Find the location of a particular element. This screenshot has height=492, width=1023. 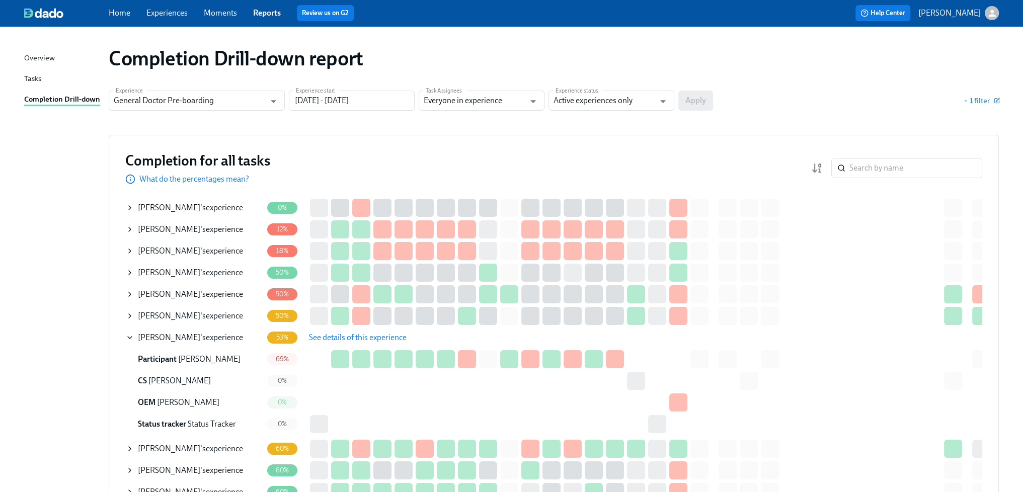

span: 18% is located at coordinates (282, 251).